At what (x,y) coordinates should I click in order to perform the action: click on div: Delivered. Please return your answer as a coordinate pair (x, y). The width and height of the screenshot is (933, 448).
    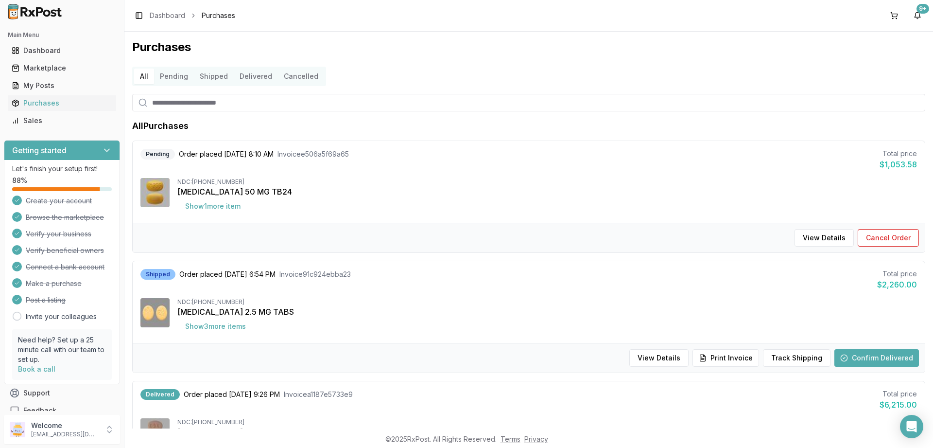
    Looking at the image, I should click on (160, 394).